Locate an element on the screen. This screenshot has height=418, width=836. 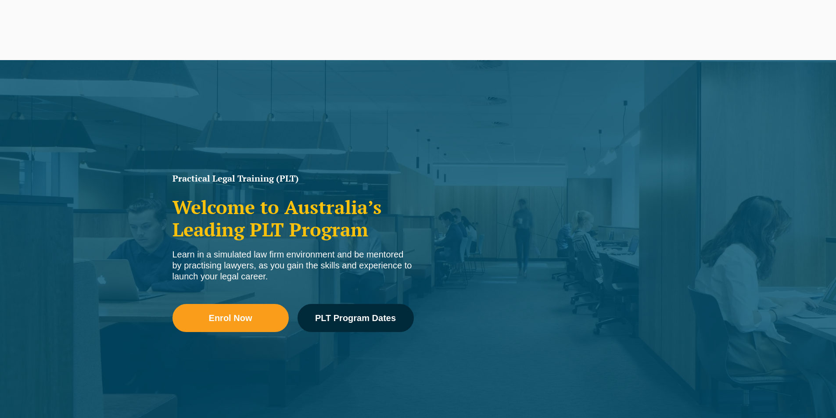
h2: Welcome to Australia’s Leading PLT Program is located at coordinates (293, 218).